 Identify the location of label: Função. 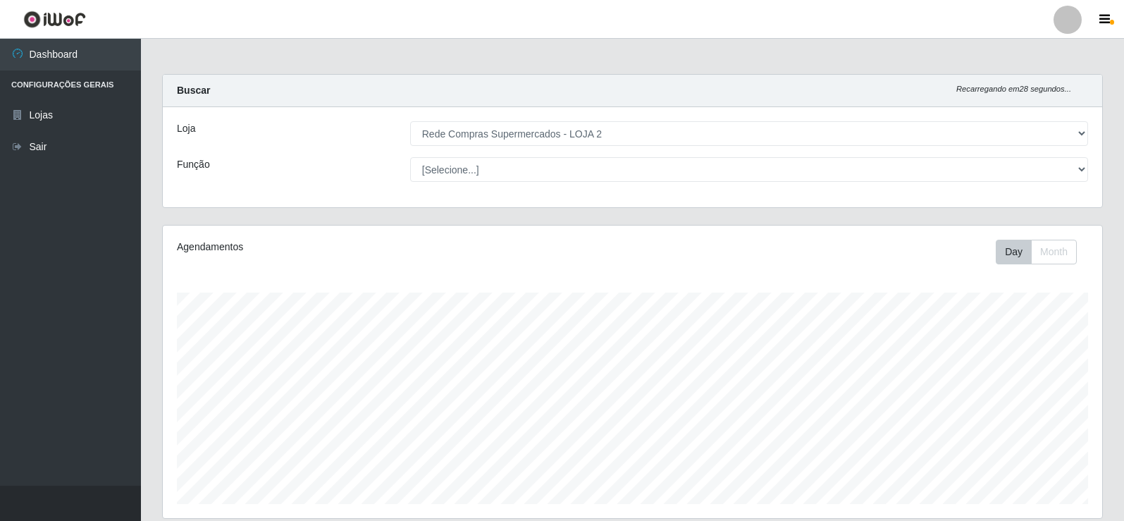
(193, 164).